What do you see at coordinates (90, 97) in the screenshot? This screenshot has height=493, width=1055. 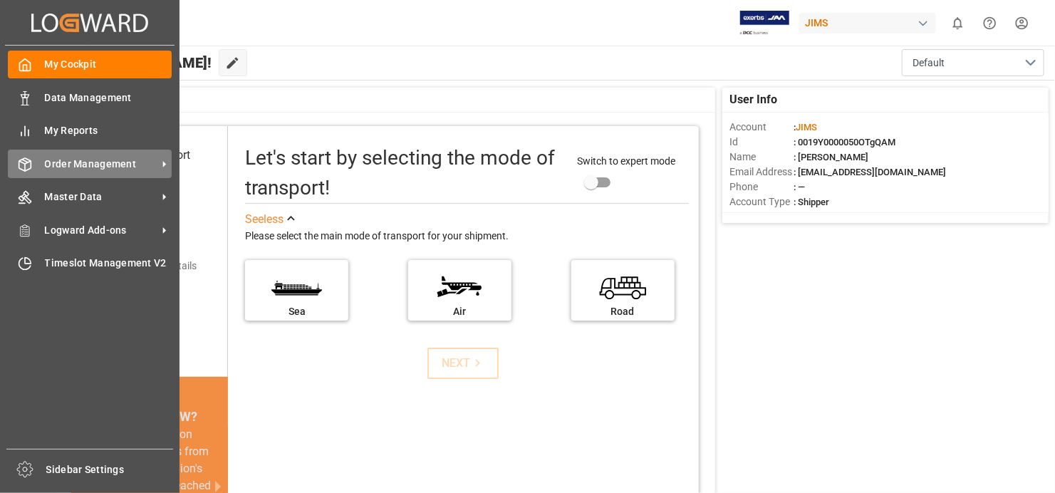 I see `a: Data Management` at bounding box center [90, 97].